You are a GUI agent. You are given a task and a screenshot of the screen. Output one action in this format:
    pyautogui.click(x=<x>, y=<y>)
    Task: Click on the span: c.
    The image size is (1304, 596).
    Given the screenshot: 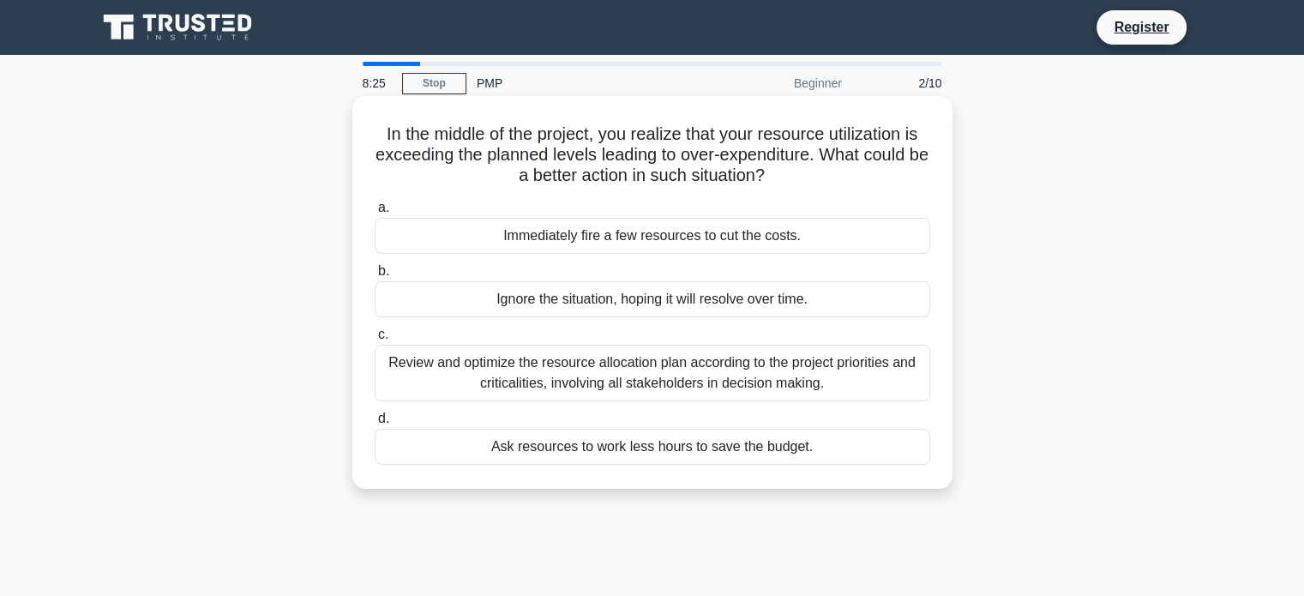 What is the action you would take?
    pyautogui.click(x=383, y=334)
    